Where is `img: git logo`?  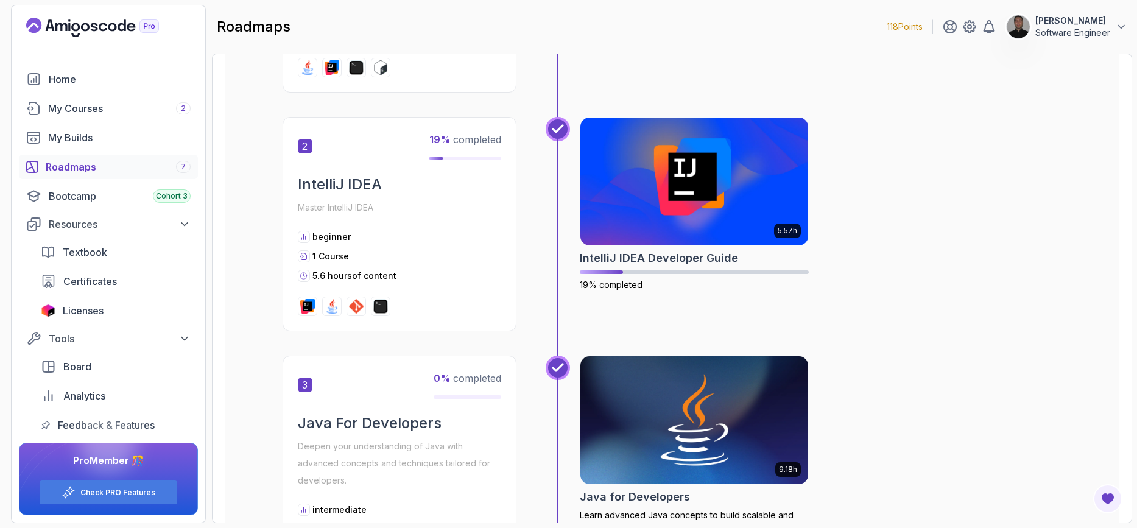
img: git logo is located at coordinates (356, 306).